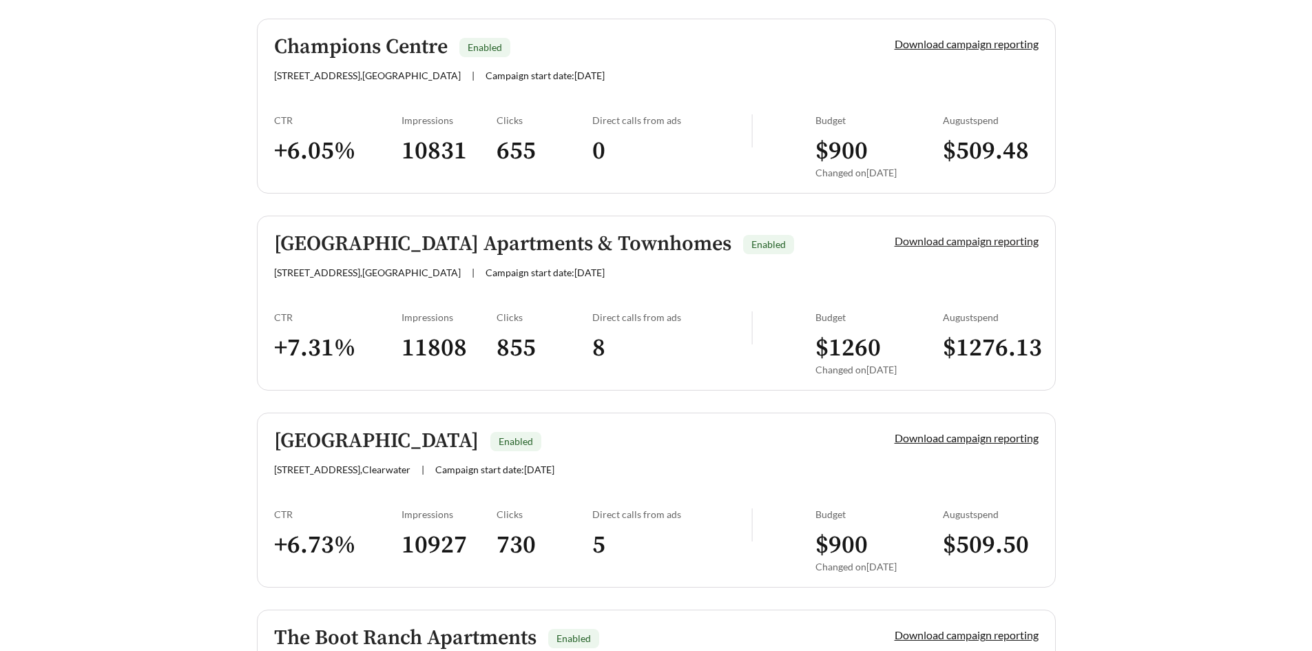  I want to click on h3: 8, so click(671, 348).